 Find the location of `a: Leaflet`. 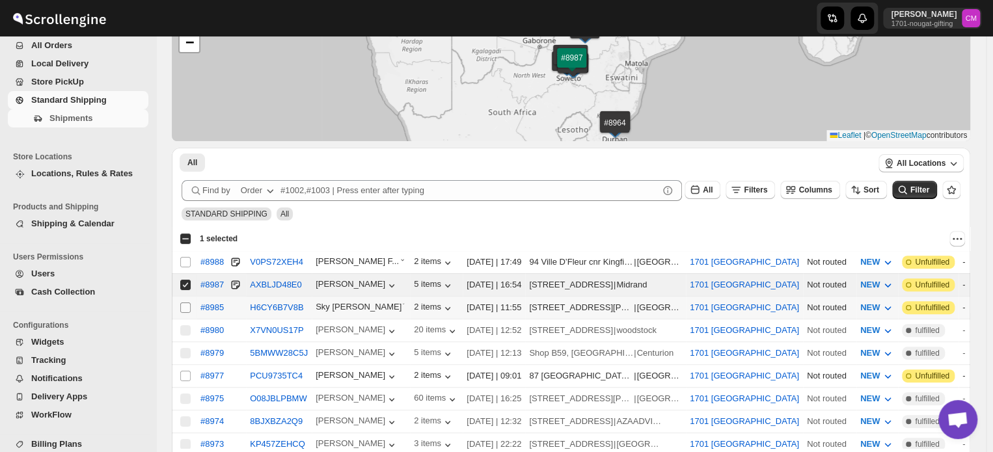

a: Leaflet is located at coordinates (845, 135).